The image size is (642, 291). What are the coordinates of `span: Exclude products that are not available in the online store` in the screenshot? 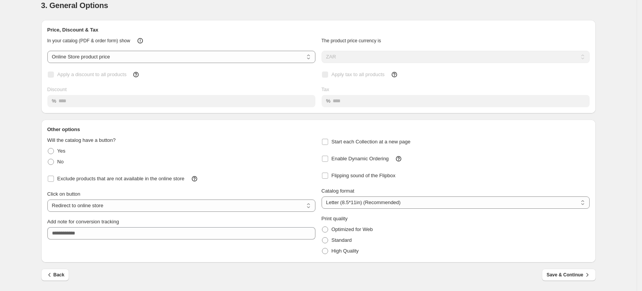 It's located at (121, 179).